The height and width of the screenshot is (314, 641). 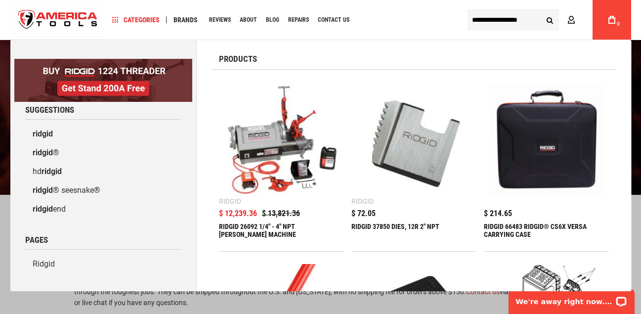 What do you see at coordinates (334, 20) in the screenshot?
I see `span: Contact Us` at bounding box center [334, 20].